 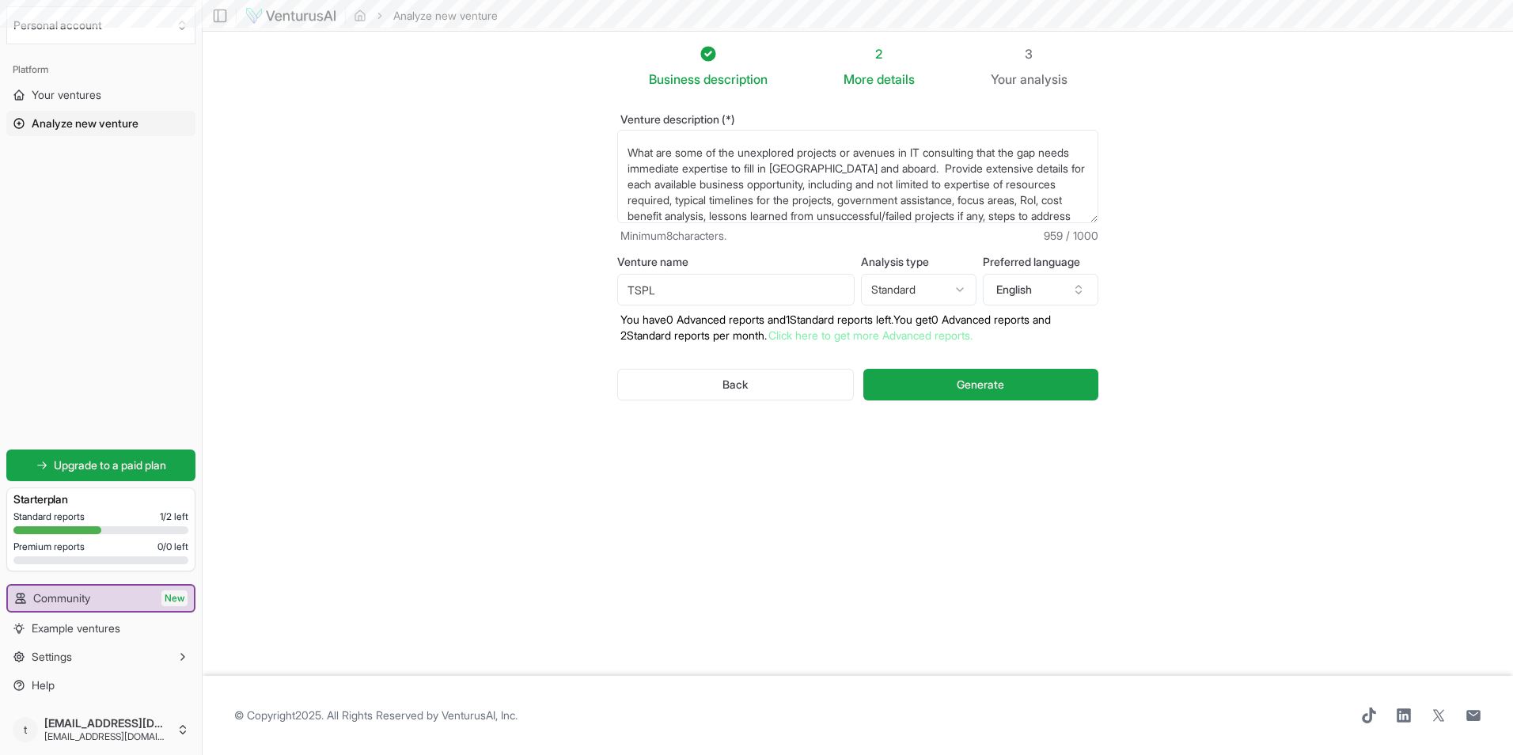 I want to click on span: Generate, so click(x=980, y=384).